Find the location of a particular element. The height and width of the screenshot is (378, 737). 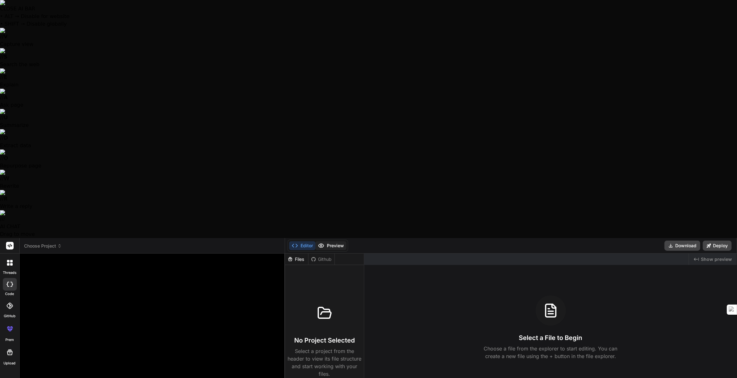

label: prem is located at coordinates (10, 340).